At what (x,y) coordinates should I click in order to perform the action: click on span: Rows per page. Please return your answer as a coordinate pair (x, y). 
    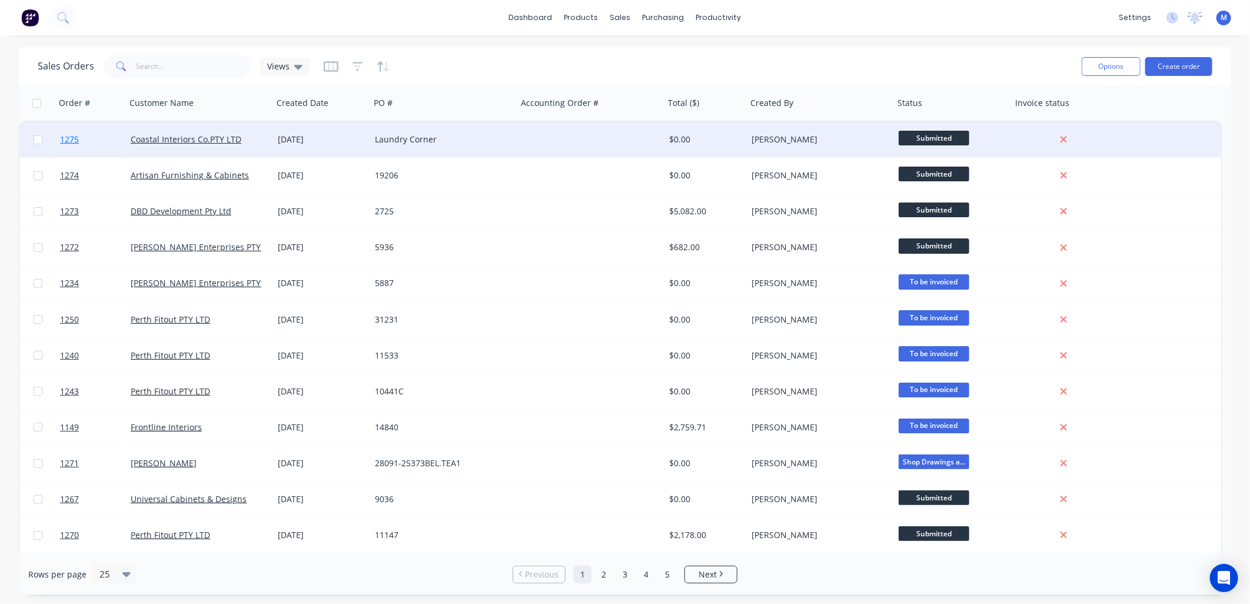
    Looking at the image, I should click on (57, 575).